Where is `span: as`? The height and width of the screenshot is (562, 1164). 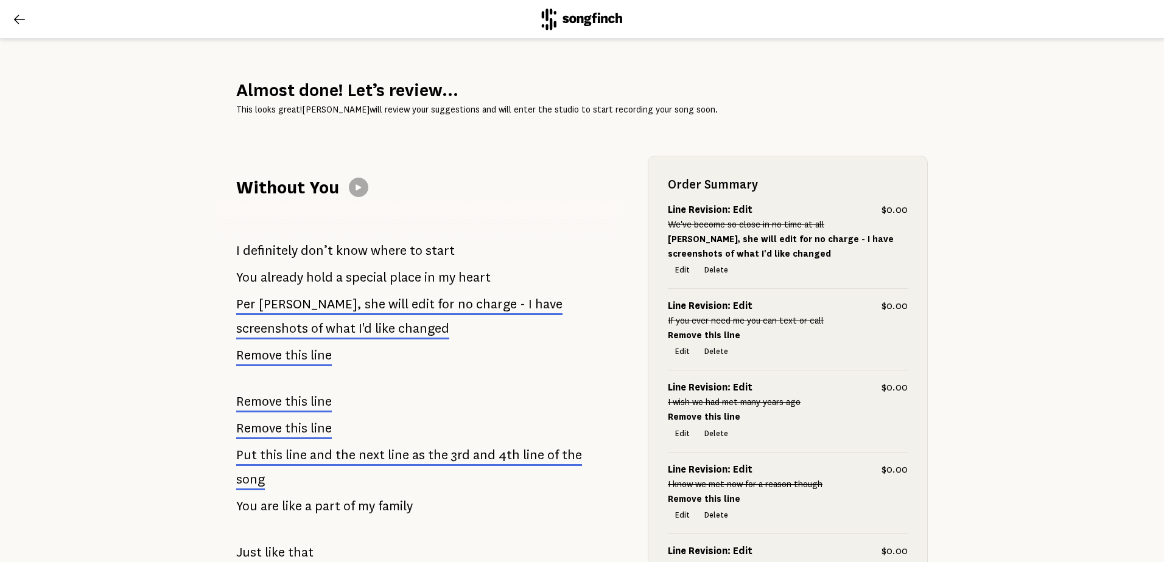
span: as is located at coordinates (418, 455).